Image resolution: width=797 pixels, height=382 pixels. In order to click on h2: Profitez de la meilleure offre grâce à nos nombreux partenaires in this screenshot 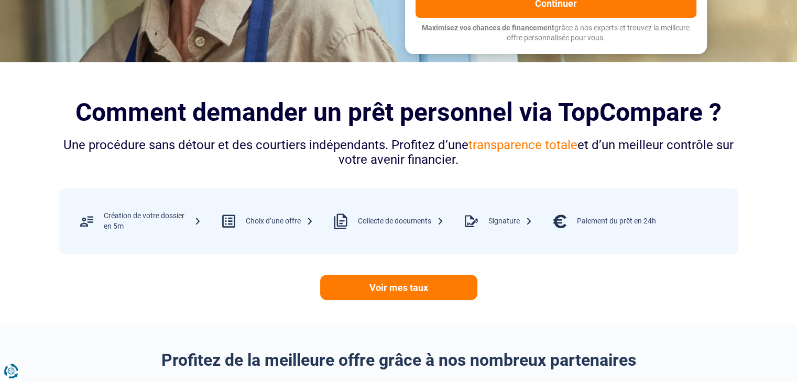, I will do `click(399, 360)`.